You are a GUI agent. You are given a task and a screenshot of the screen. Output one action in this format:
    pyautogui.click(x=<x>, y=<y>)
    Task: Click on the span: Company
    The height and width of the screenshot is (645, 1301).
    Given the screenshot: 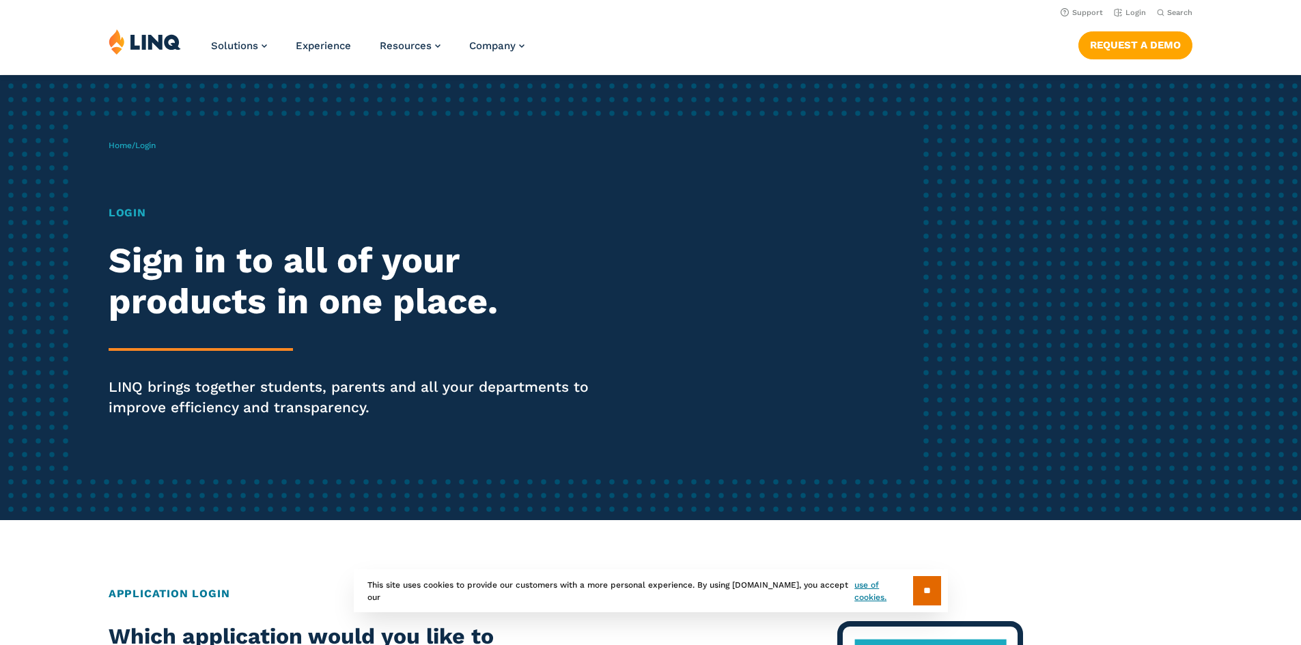 What is the action you would take?
    pyautogui.click(x=492, y=46)
    